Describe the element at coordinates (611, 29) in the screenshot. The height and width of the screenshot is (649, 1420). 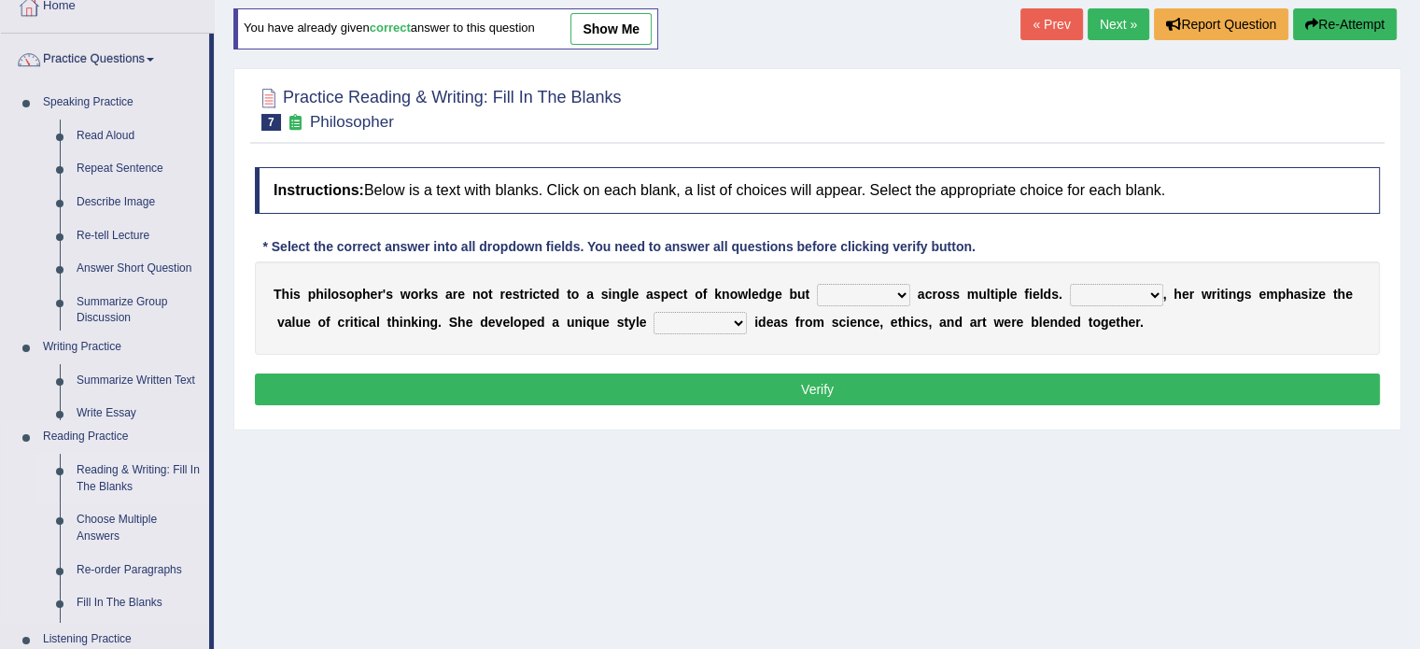
I see `a: show me` at that location.